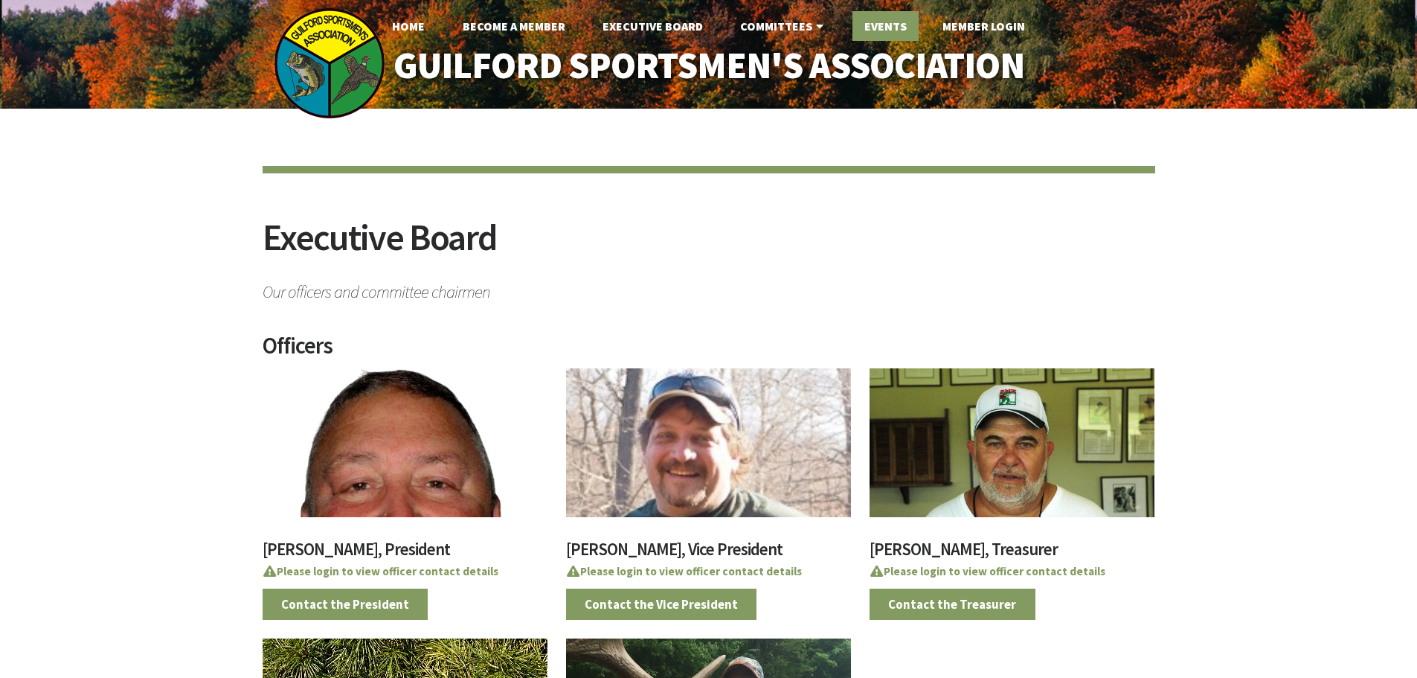  Describe the element at coordinates (408, 26) in the screenshot. I see `a: Home` at that location.